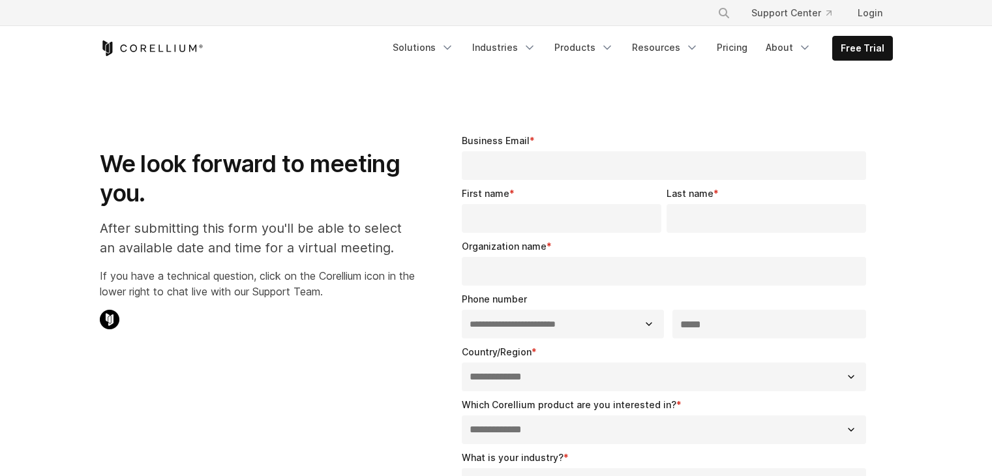  What do you see at coordinates (257, 284) in the screenshot?
I see `p: If you have a technical question, click on the Corellium icon in the lower right to chat live wit...` at bounding box center [257, 284].